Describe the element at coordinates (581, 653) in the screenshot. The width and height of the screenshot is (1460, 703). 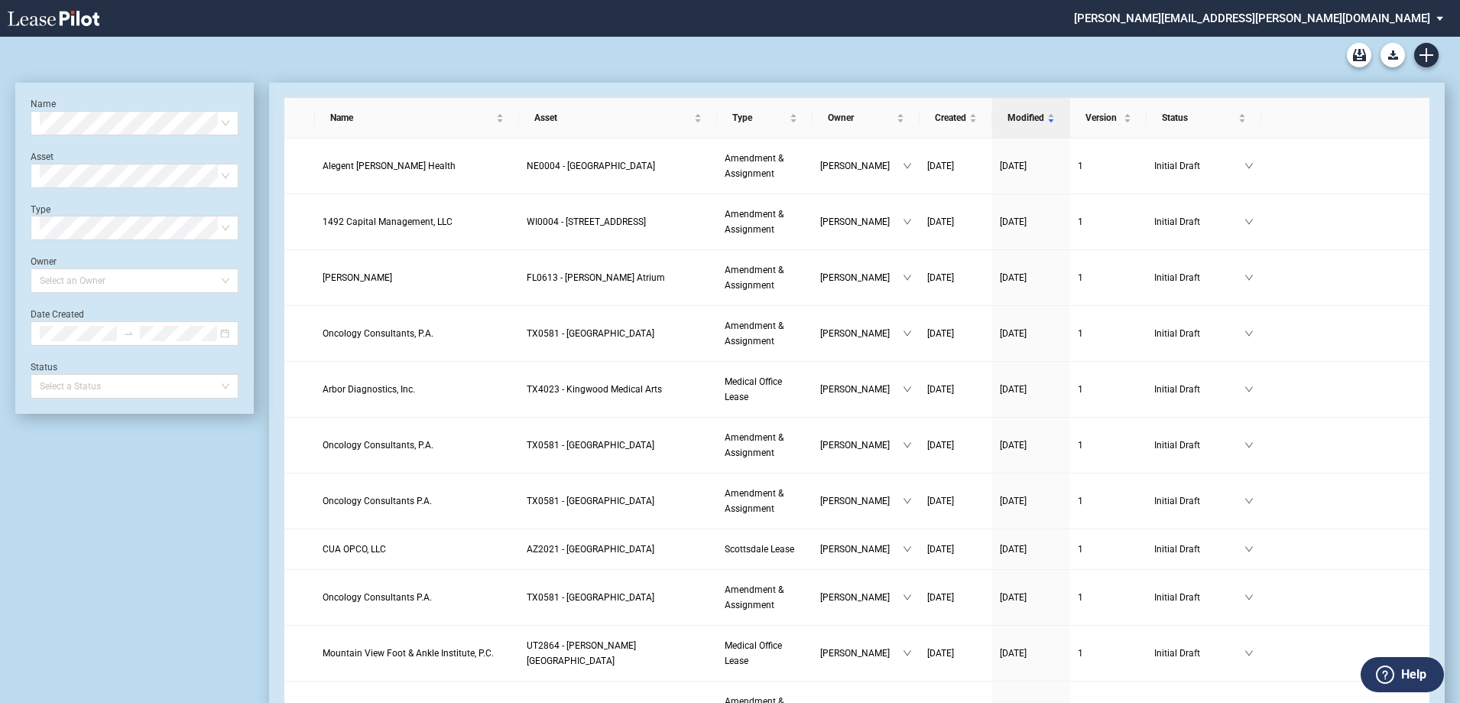
I see `span: UT2864 - Ogden Medical Plaza` at that location.